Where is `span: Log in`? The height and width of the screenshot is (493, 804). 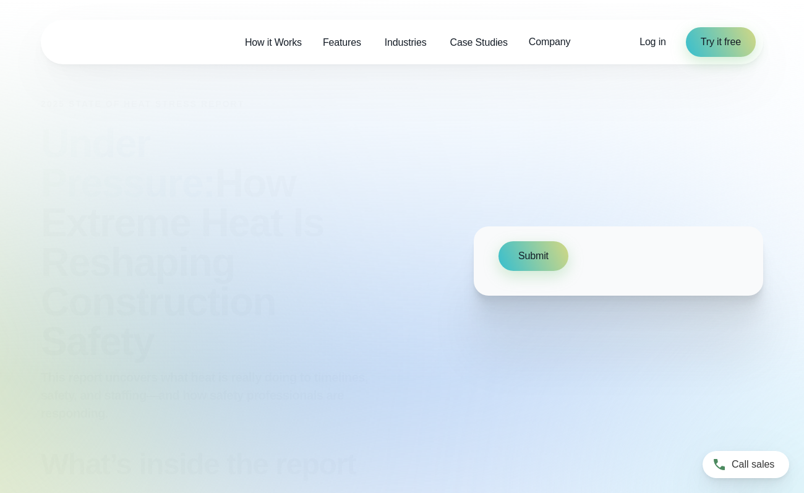
span: Log in is located at coordinates (653, 41).